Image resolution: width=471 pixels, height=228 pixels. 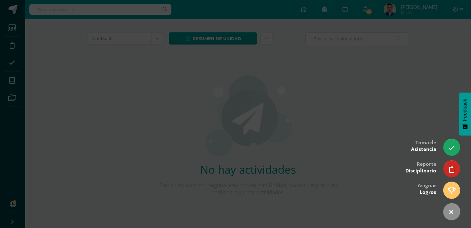 What do you see at coordinates (465, 110) in the screenshot?
I see `span: Feedback` at bounding box center [465, 110].